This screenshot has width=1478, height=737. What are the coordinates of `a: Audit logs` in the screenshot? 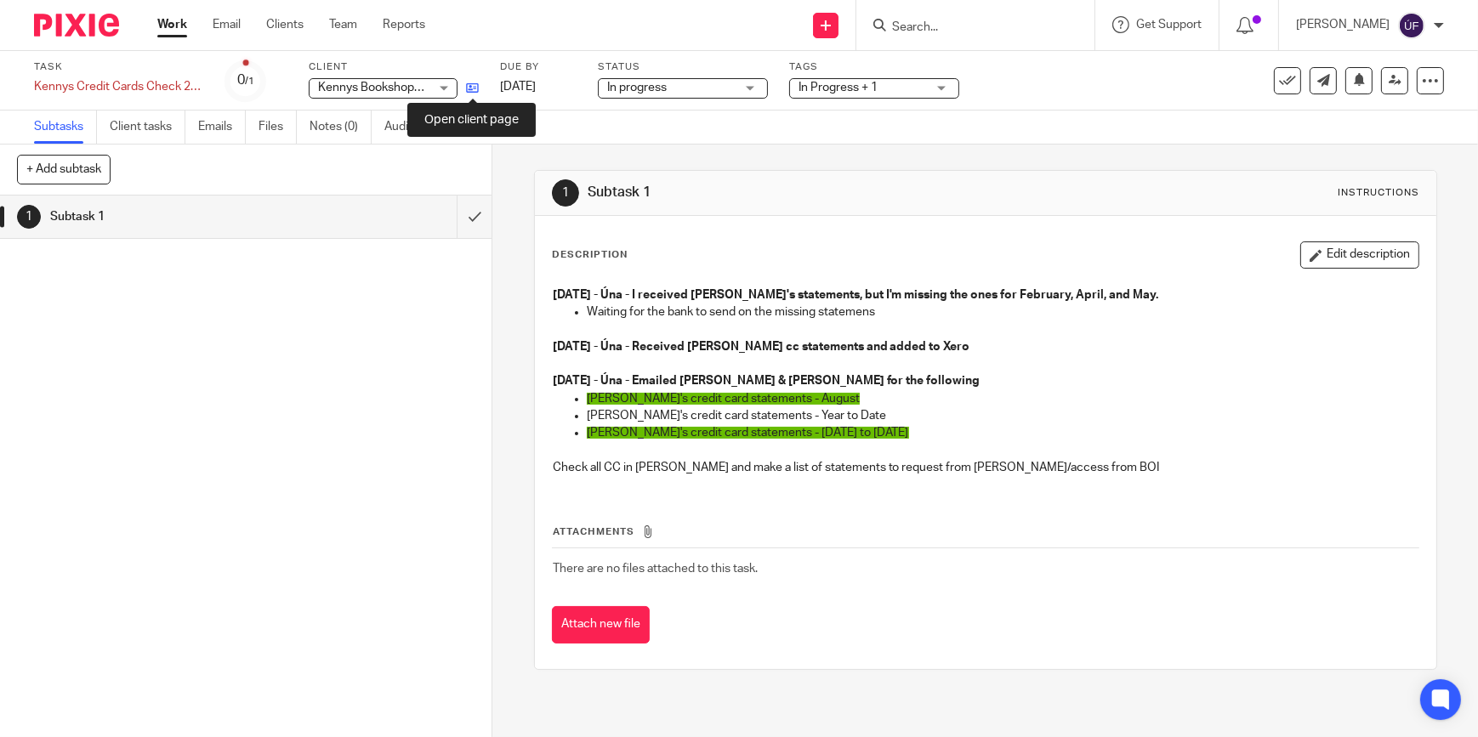 It's located at (417, 127).